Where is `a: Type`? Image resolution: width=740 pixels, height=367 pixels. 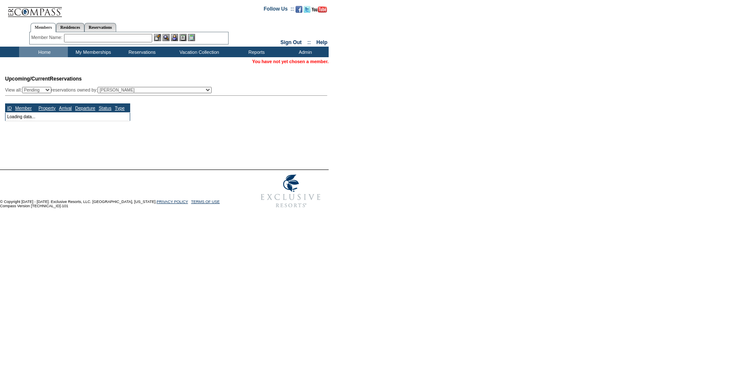
a: Type is located at coordinates (120, 108).